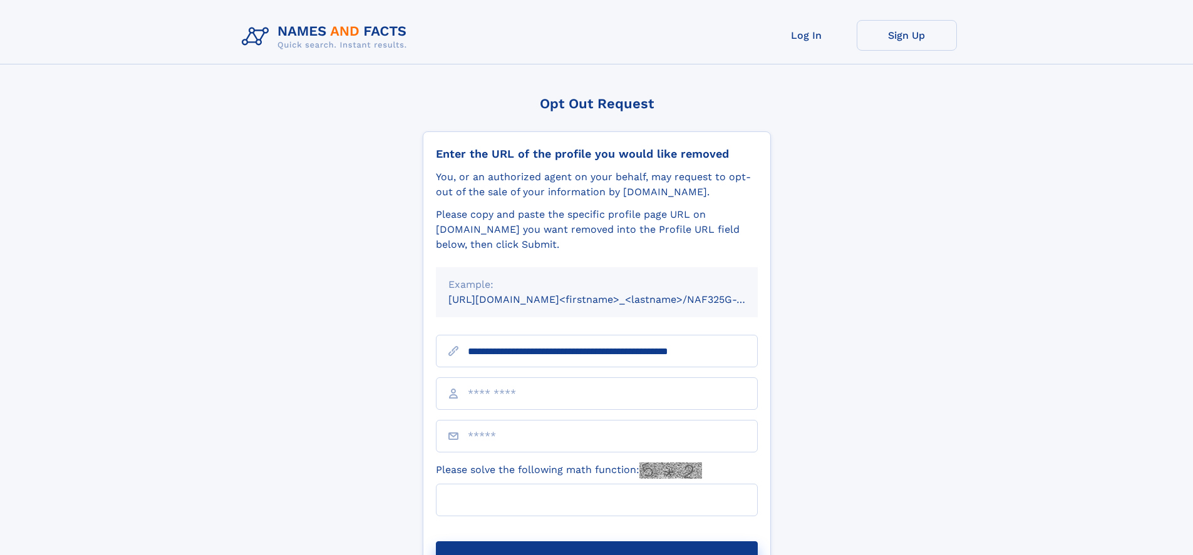 The image size is (1193, 555). What do you see at coordinates (597, 154) in the screenshot?
I see `div: Enter the URL of the profile you would like removed` at bounding box center [597, 154].